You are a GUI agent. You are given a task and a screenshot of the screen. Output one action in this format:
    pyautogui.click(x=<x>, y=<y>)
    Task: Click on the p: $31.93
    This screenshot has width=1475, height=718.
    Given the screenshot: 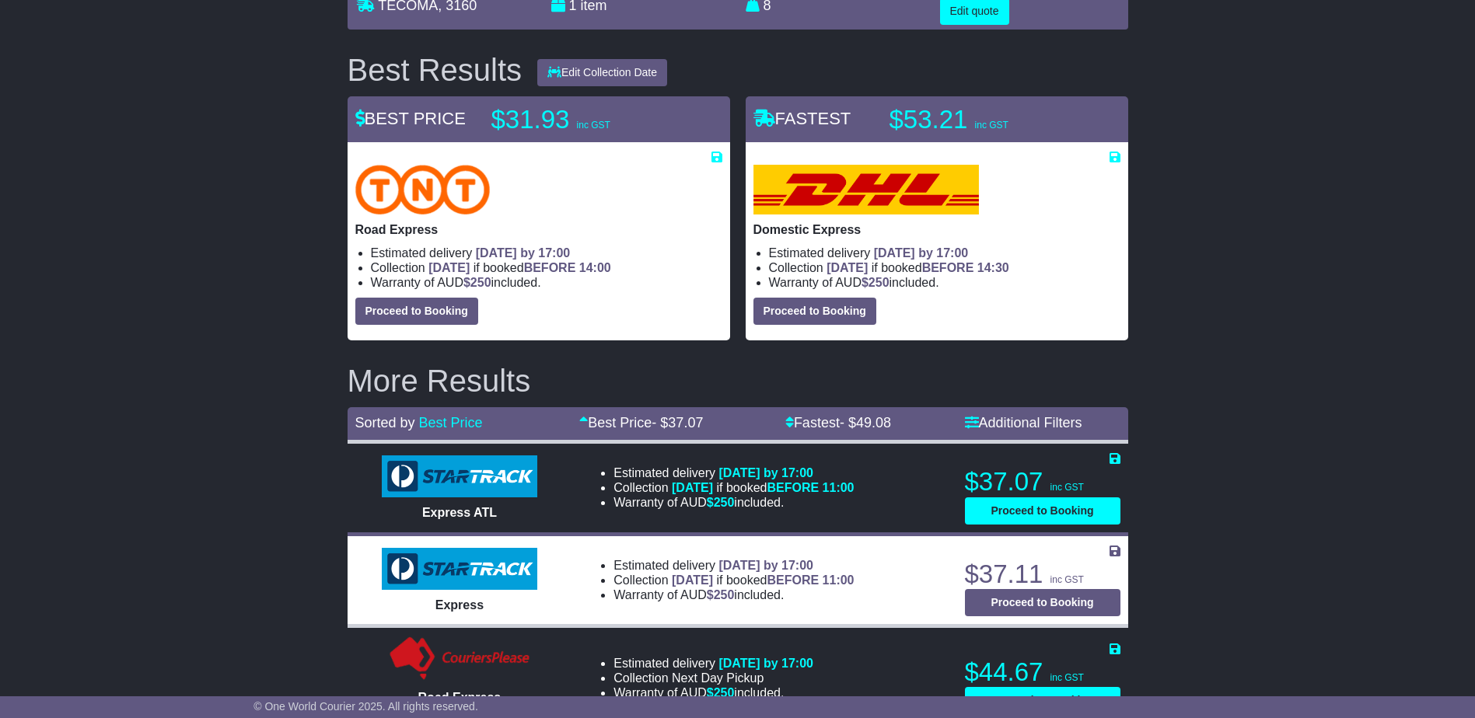 What is the action you would take?
    pyautogui.click(x=588, y=120)
    